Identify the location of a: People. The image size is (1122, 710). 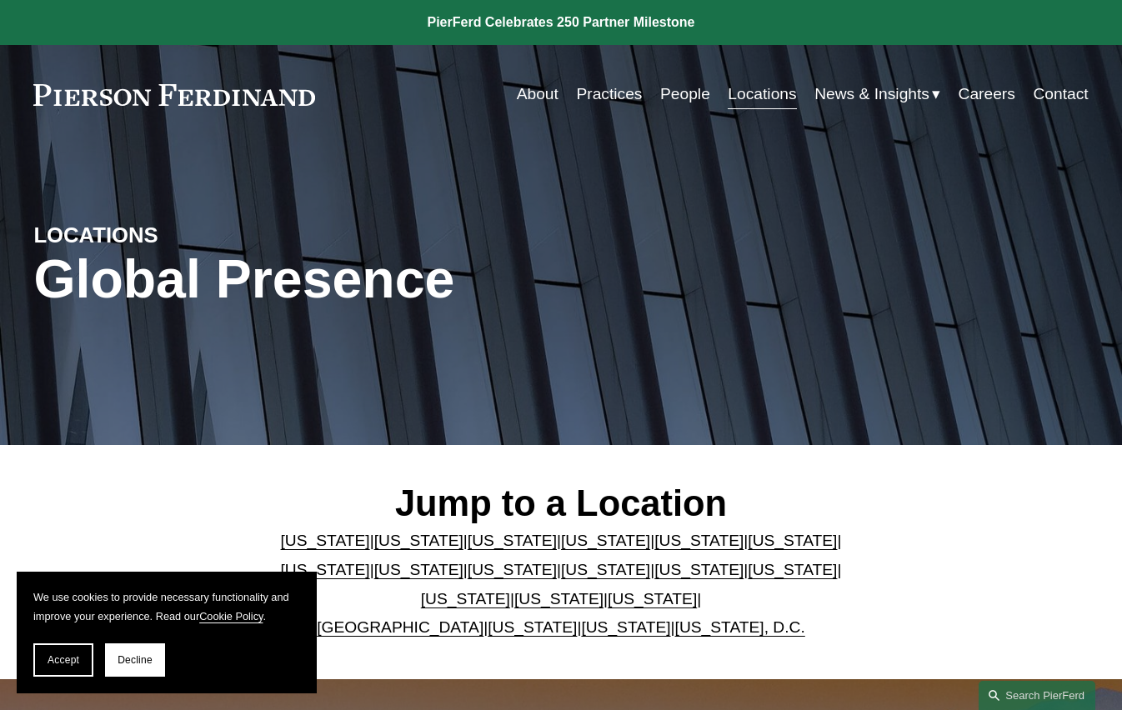
(685, 94).